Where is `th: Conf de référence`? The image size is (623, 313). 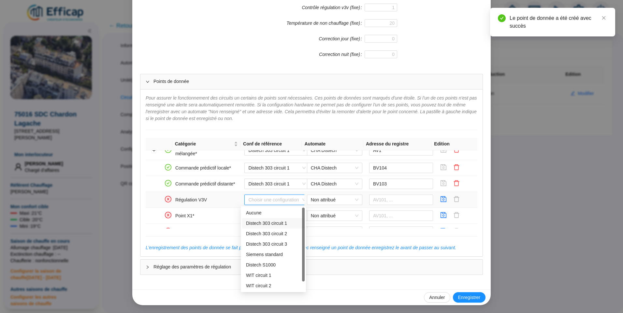
th: Conf de référence is located at coordinates (271, 144).